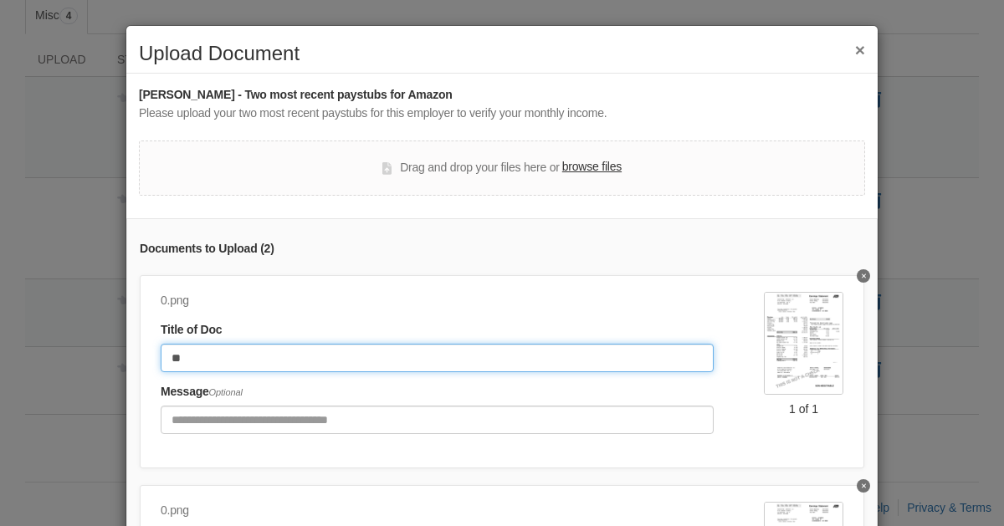  I want to click on h2: Upload Document, so click(502, 54).